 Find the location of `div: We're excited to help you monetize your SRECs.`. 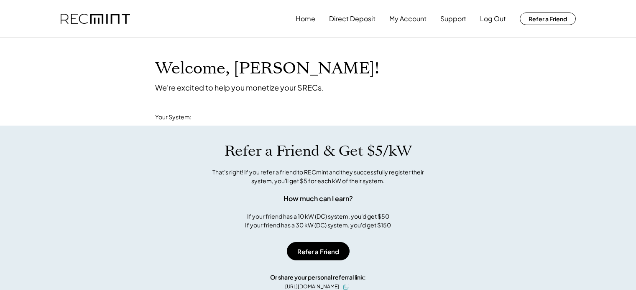

div: We're excited to help you monetize your SRECs. is located at coordinates (239, 87).